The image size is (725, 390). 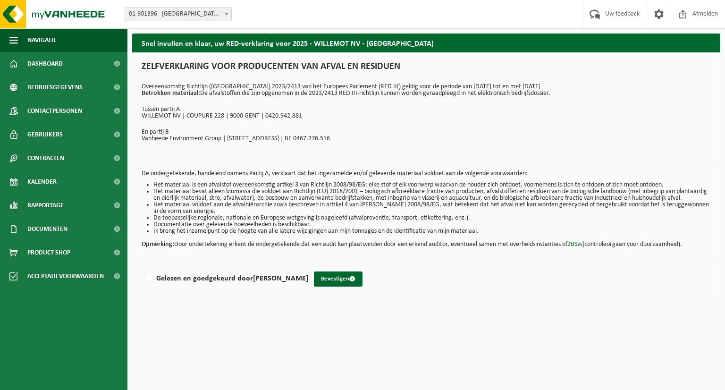 I want to click on h1: ZELFVERKLARING VOOR PRODUCENTEN VAN AFVAL EN RESIDUEN, so click(x=426, y=69).